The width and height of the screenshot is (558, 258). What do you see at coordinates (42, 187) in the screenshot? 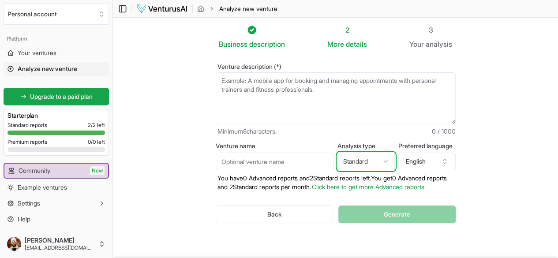
I see `span: Example ventures` at bounding box center [42, 187].